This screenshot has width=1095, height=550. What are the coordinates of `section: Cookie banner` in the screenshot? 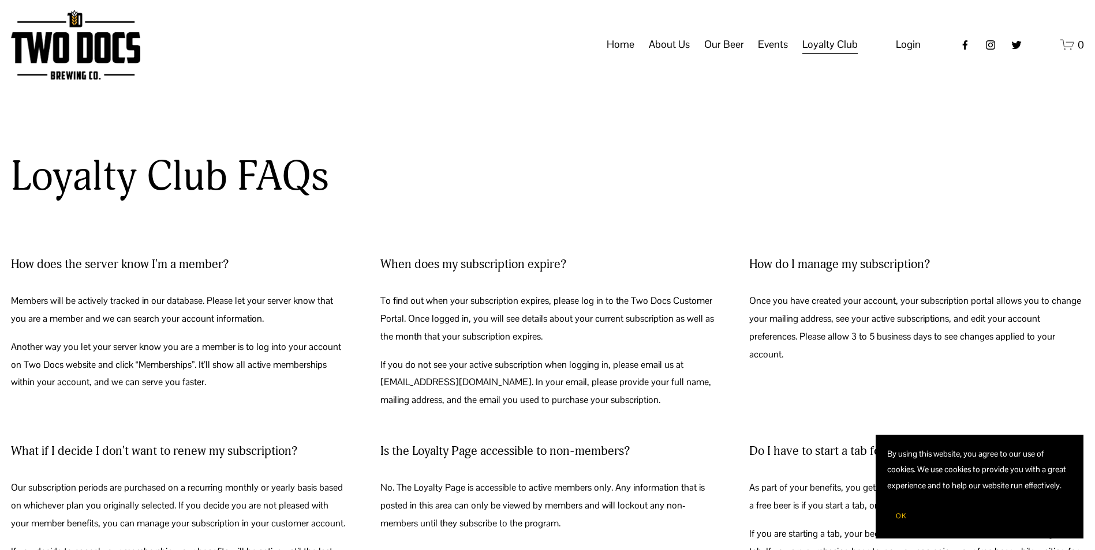 It's located at (979, 487).